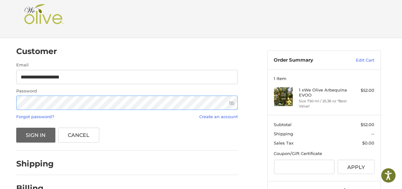 Image resolution: width=402 pixels, height=189 pixels. Describe the element at coordinates (218, 117) in the screenshot. I see `a: Create an account` at that location.